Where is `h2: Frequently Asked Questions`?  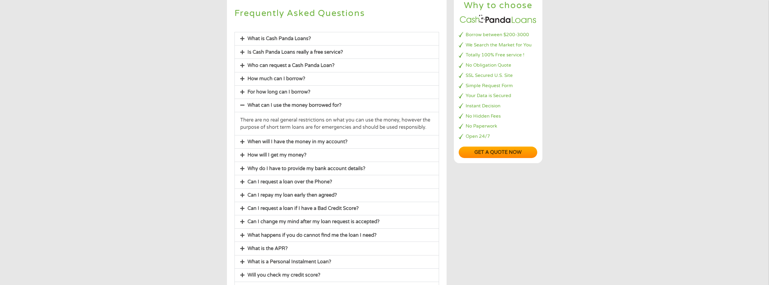 h2: Frequently Asked Questions is located at coordinates (336, 13).